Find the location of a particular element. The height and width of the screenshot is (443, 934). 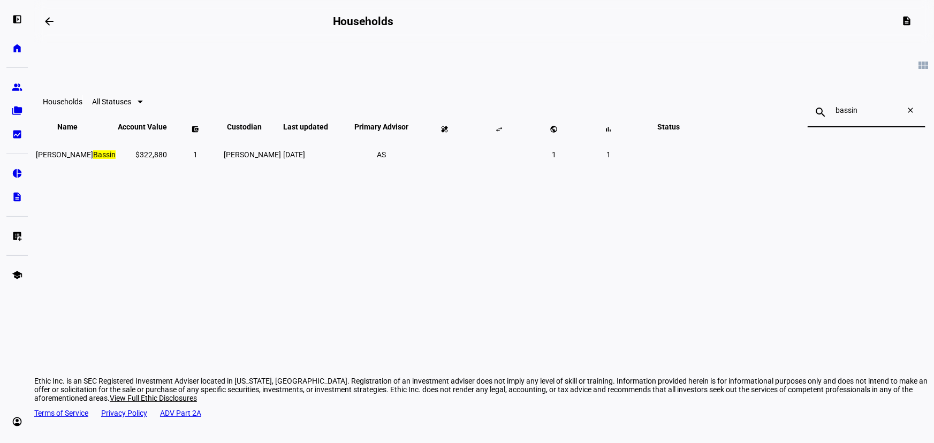

a: group is located at coordinates (17, 87).